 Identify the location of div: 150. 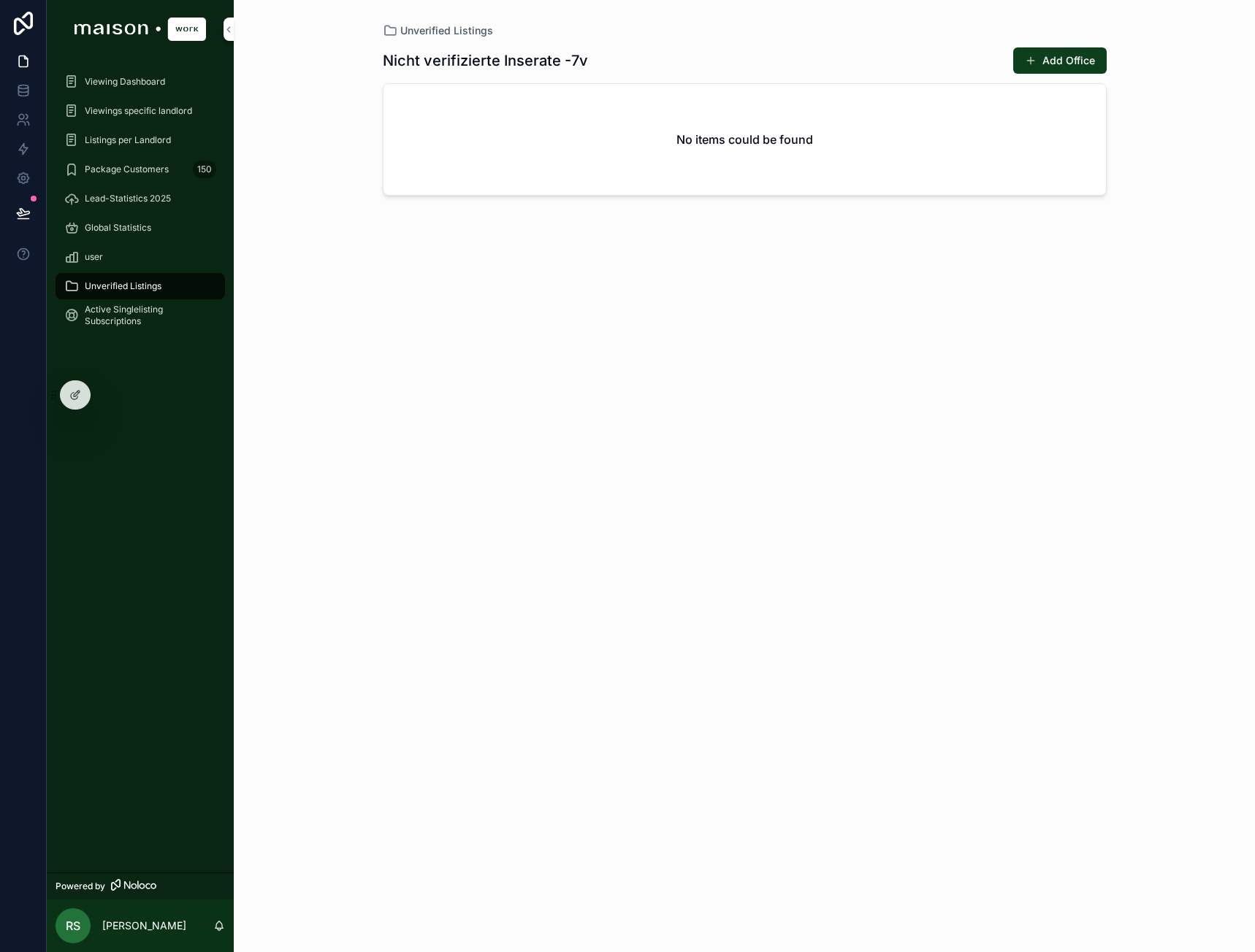
(205, 169).